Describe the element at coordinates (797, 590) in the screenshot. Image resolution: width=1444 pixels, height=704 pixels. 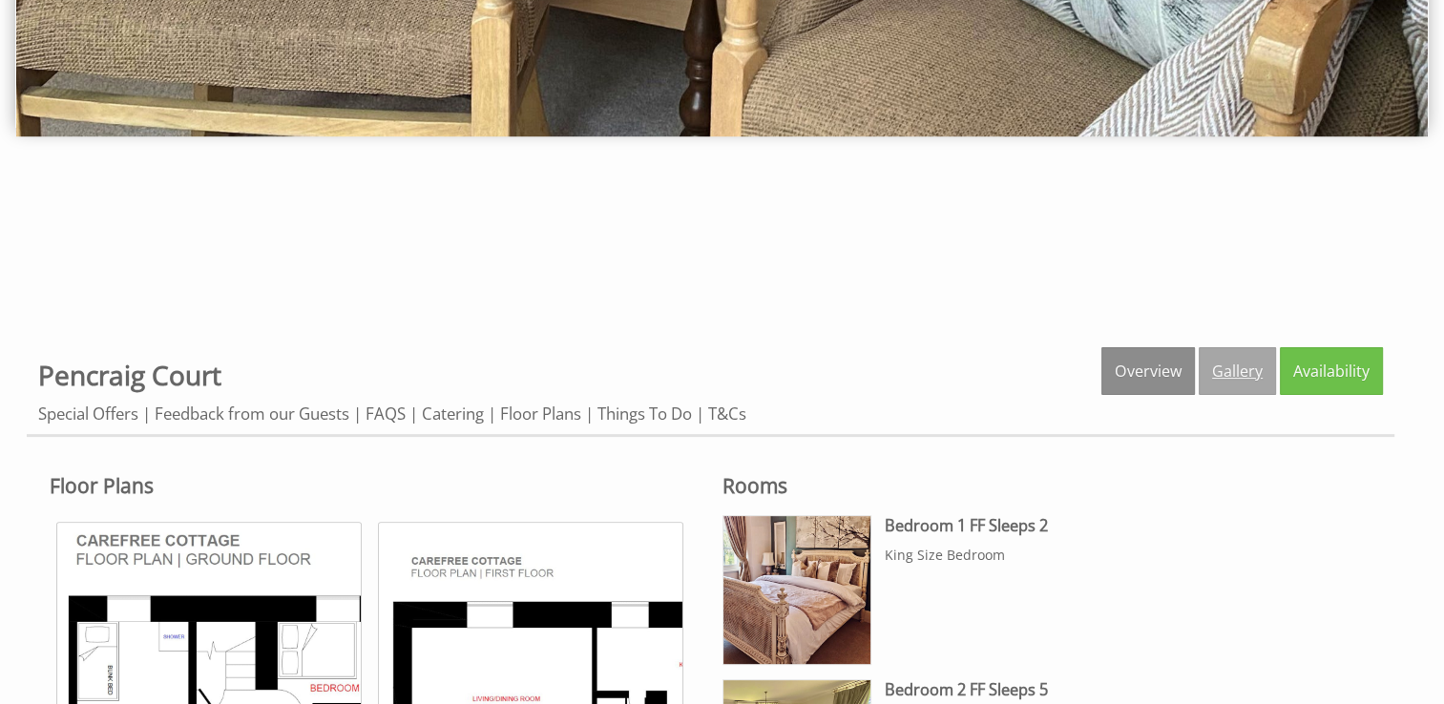
I see `img: Bedroom 1 FF Sleeps 2` at that location.